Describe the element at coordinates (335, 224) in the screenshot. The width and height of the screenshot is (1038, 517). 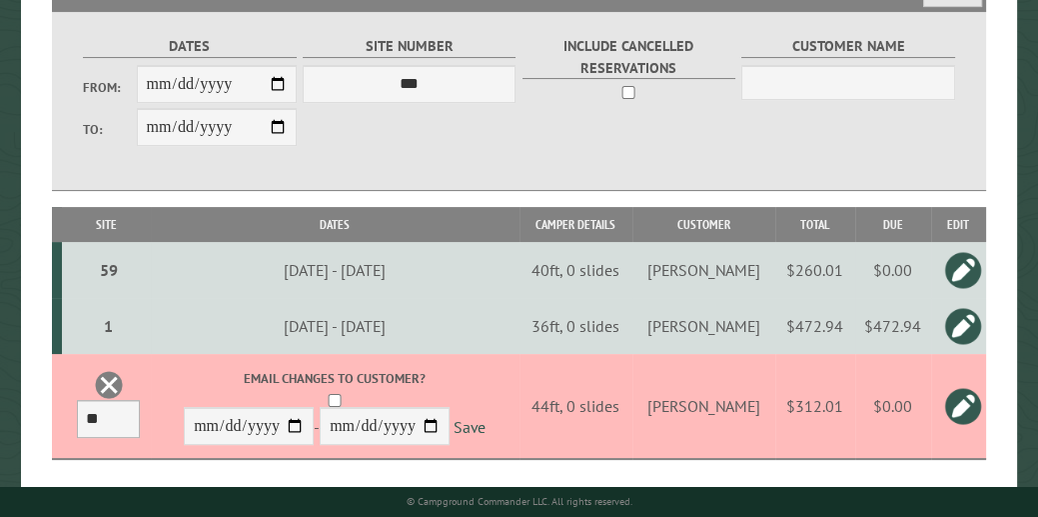
I see `th: Dates` at that location.